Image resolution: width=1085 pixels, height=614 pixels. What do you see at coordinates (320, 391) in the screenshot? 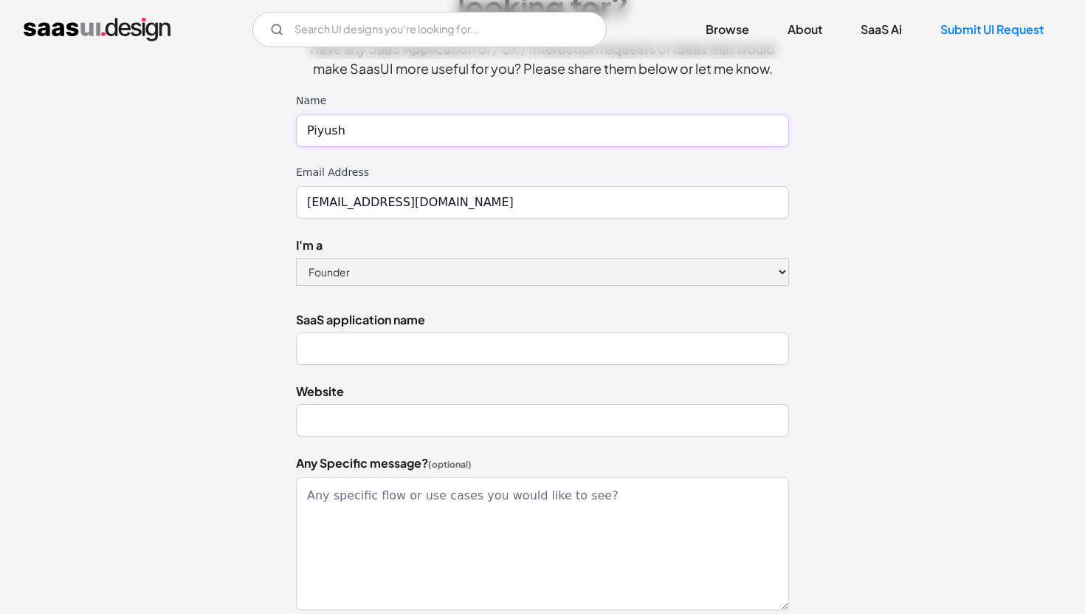
I see `strong: Website` at bounding box center [320, 391].